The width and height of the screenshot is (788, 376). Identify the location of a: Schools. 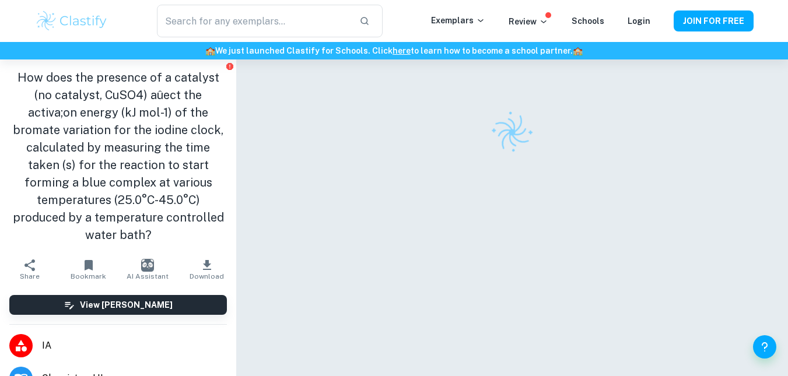
(588, 21).